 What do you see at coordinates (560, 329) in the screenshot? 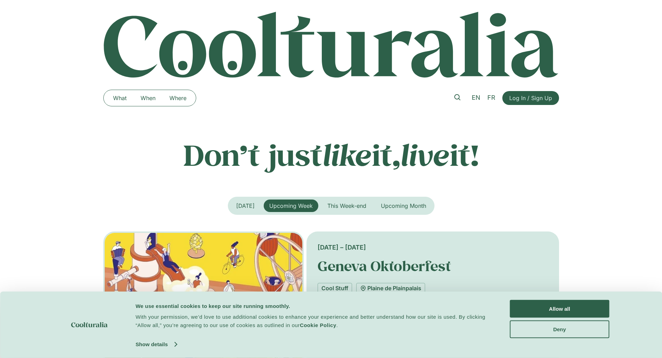
I see `button: Deny` at bounding box center [560, 329].